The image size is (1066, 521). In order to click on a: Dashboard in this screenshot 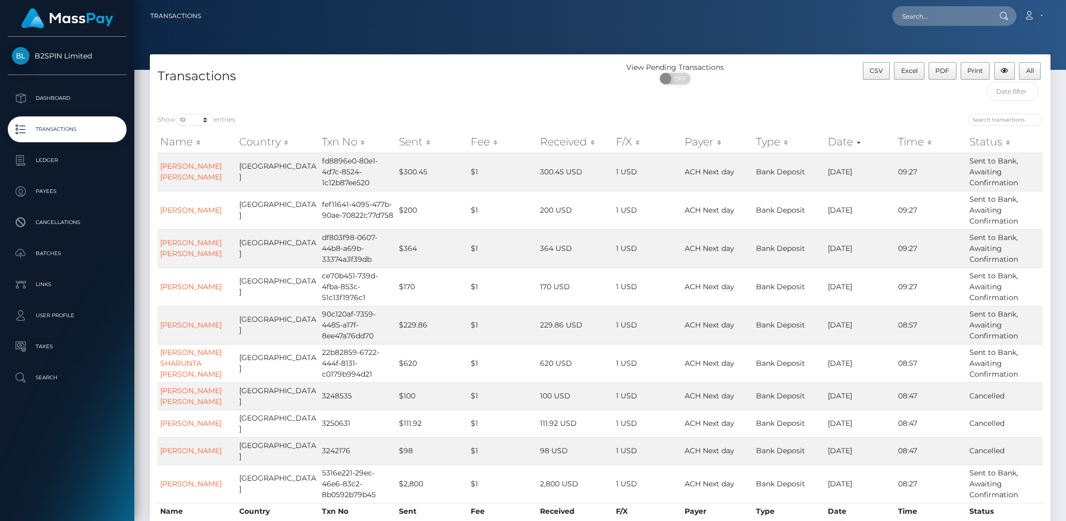, I will do `click(67, 98)`.